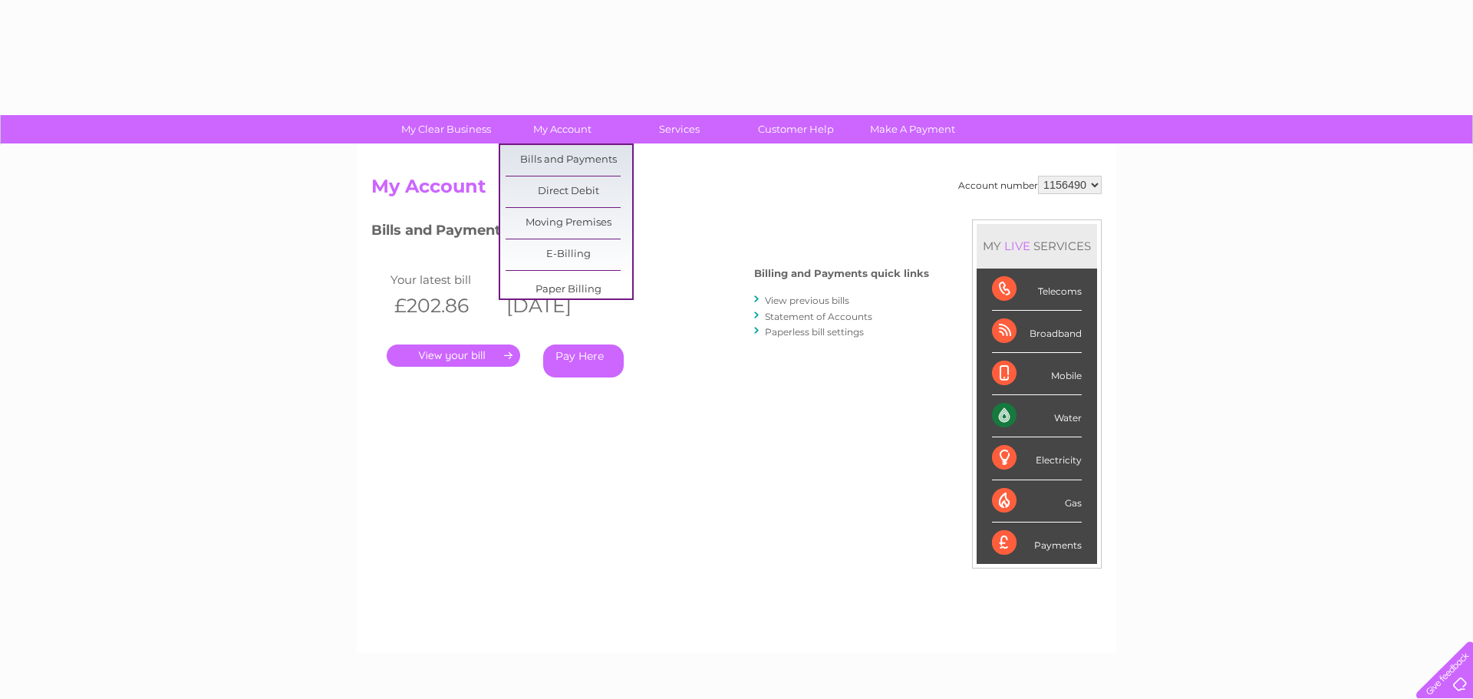 The width and height of the screenshot is (1473, 699). I want to click on div: Telecoms, so click(1036, 289).